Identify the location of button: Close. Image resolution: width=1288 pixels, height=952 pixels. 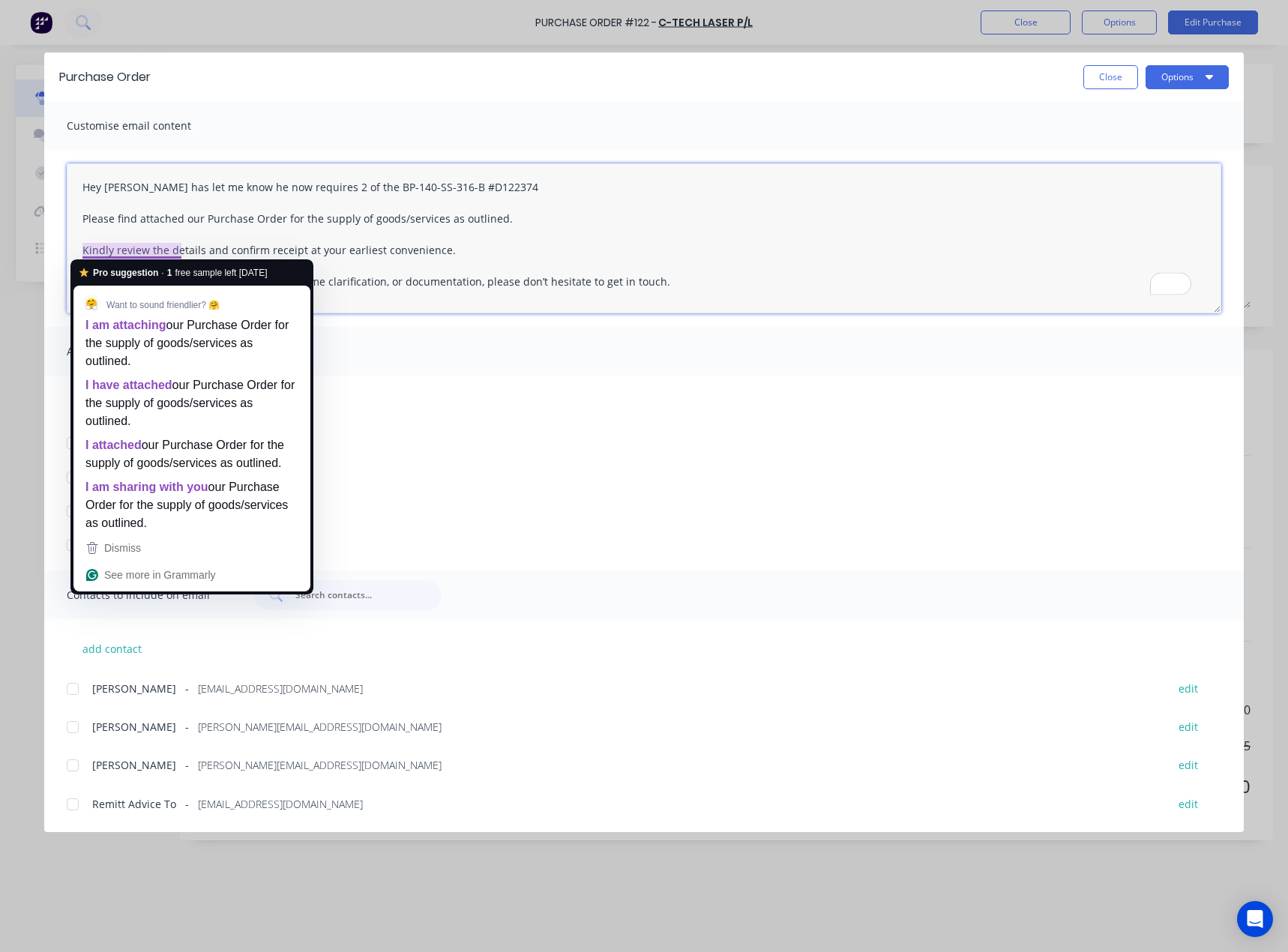
(1110, 77).